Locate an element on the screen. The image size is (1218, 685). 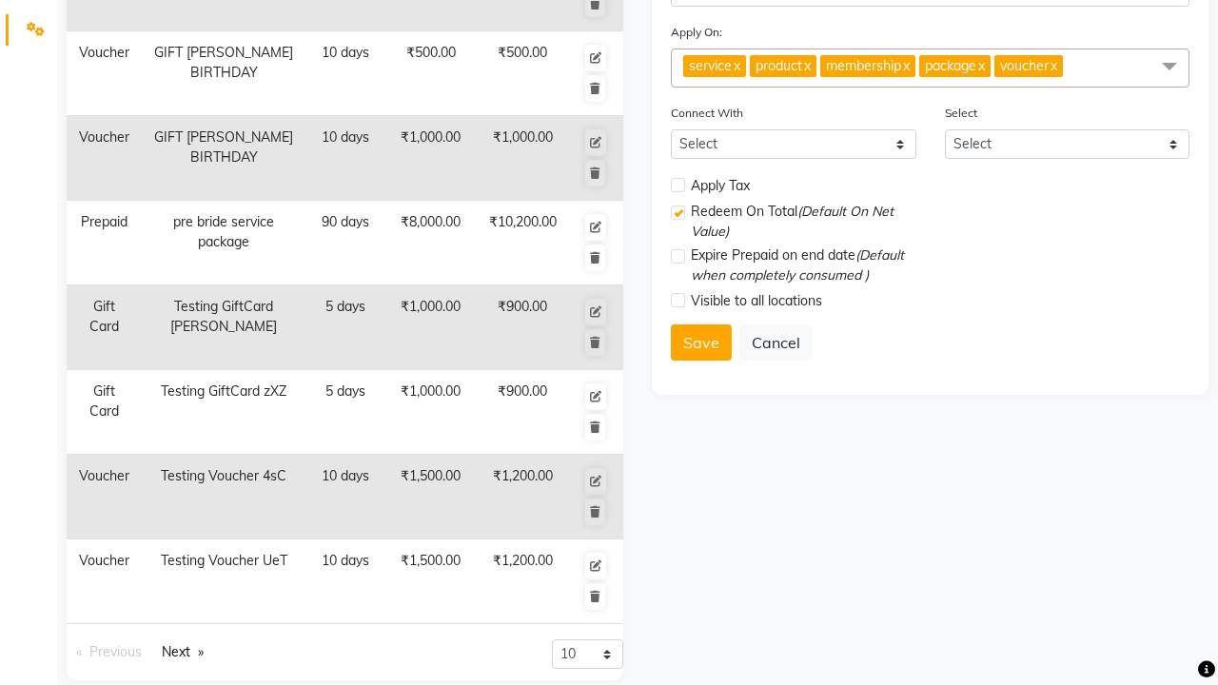
td: Testing Voucher 4sC is located at coordinates (224, 497).